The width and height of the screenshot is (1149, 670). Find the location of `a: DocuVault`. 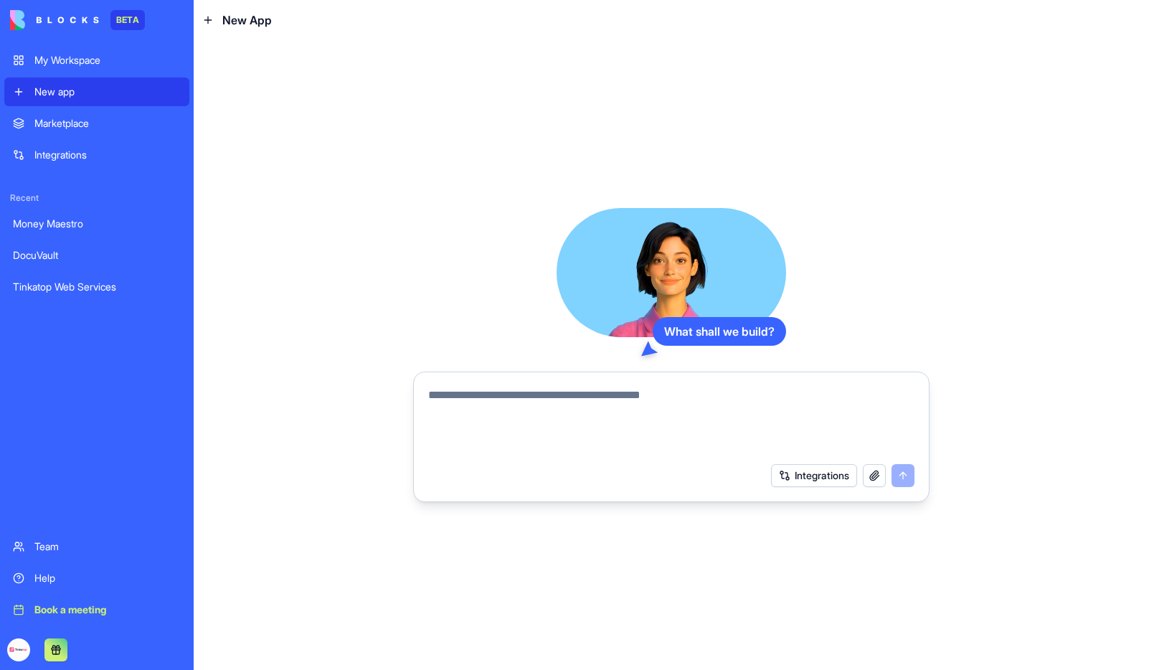

a: DocuVault is located at coordinates (97, 255).